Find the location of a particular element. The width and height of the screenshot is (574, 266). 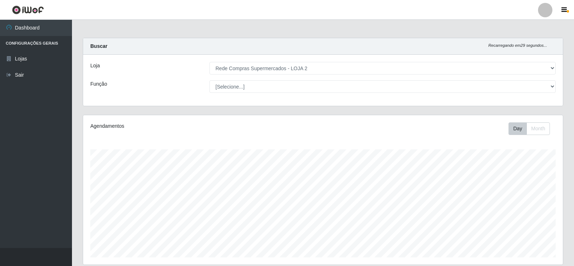

button: Month is located at coordinates (538, 128).